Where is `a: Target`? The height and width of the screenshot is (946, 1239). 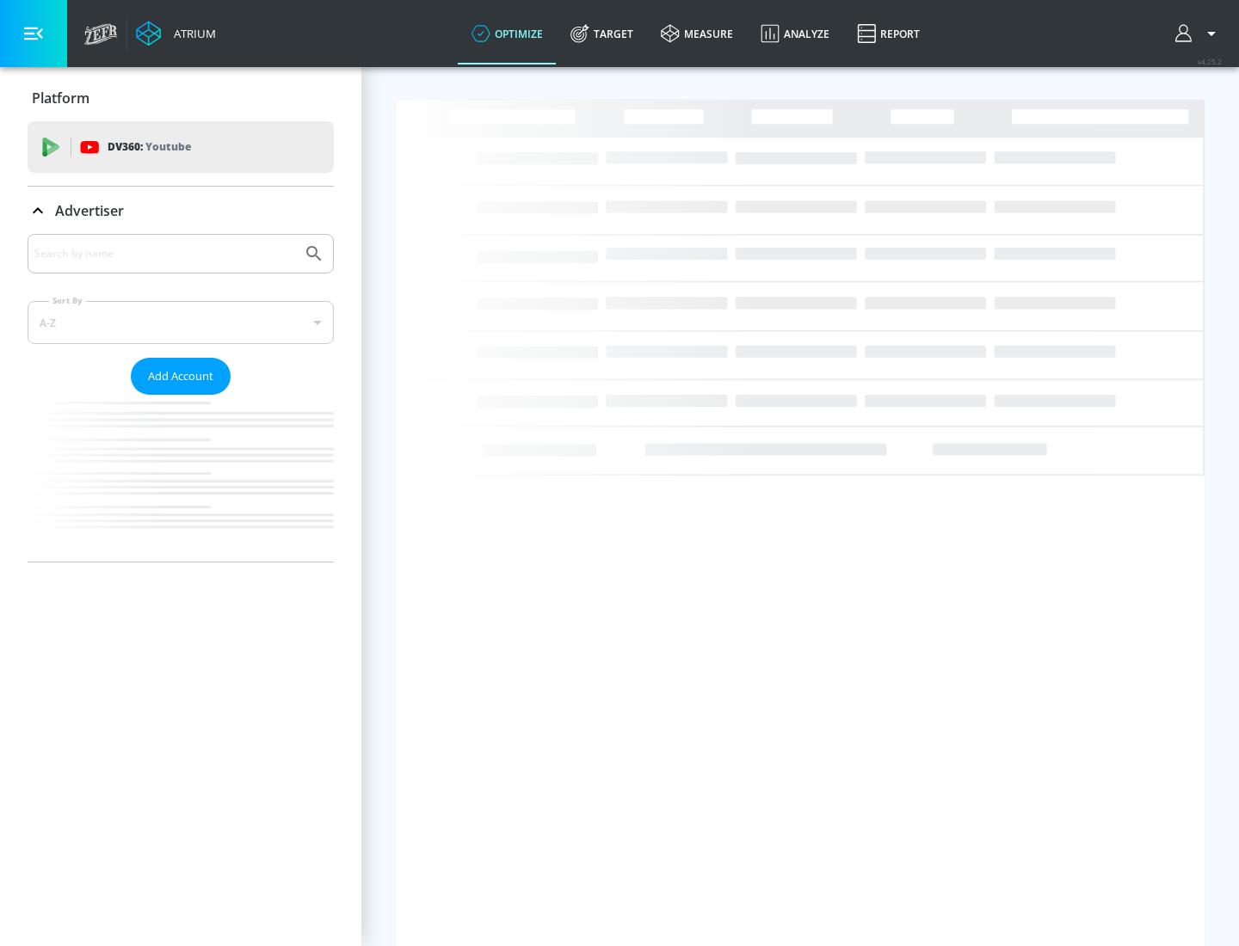 a: Target is located at coordinates (601, 34).